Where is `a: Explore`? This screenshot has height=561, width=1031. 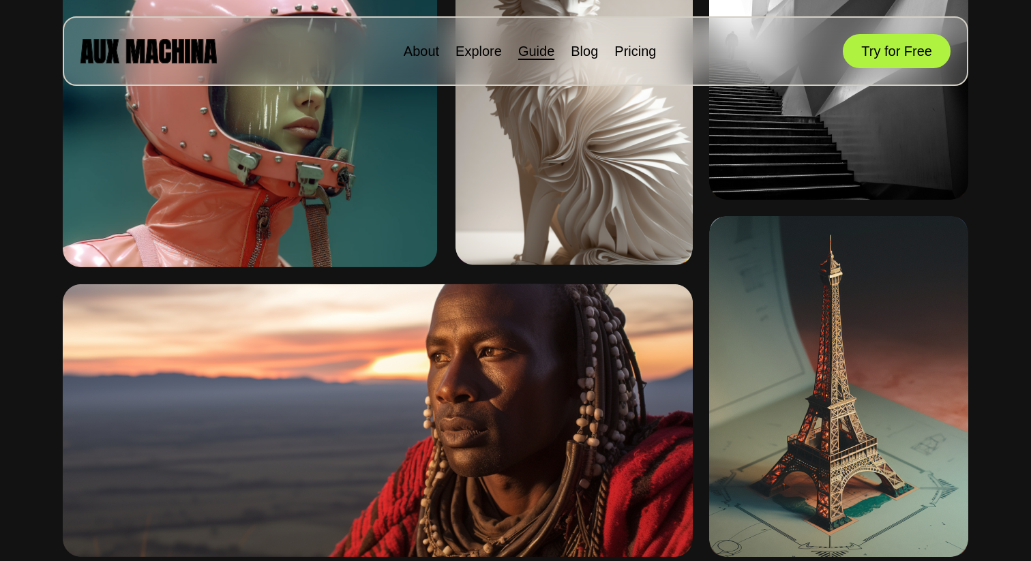 a: Explore is located at coordinates (479, 51).